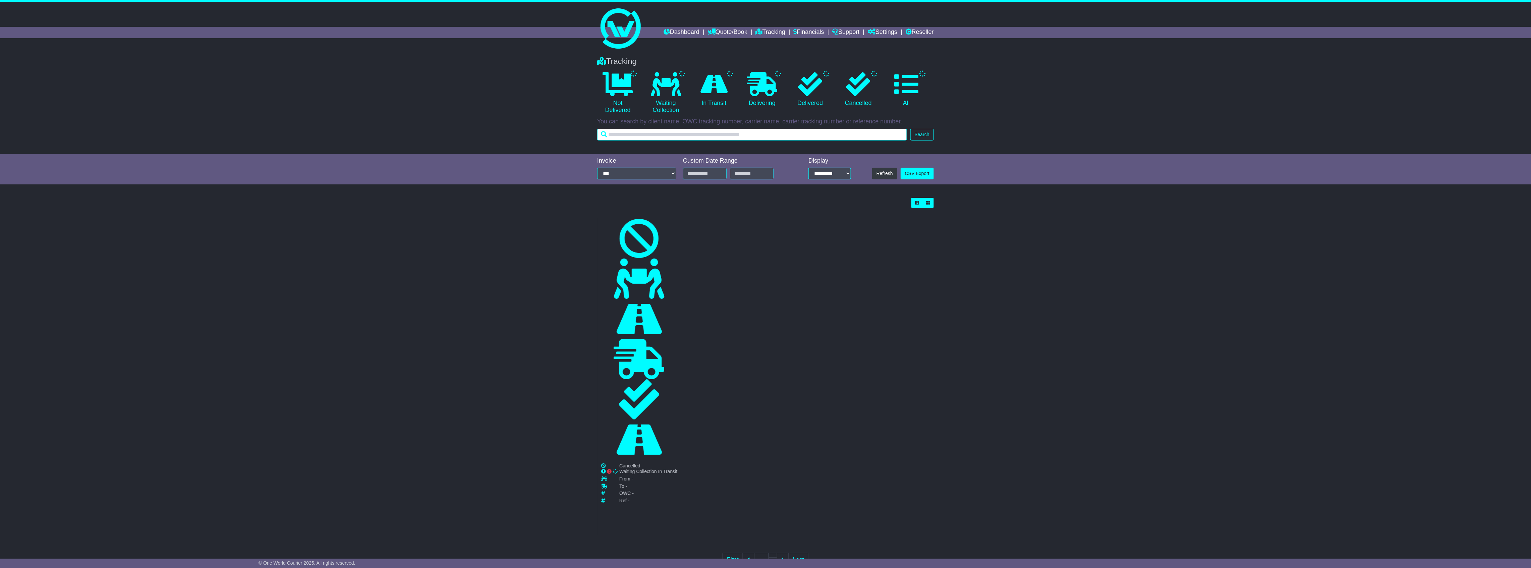 This screenshot has height=568, width=1531. What do you see at coordinates (858, 89) in the screenshot?
I see `a: Cancelled` at bounding box center [858, 89].